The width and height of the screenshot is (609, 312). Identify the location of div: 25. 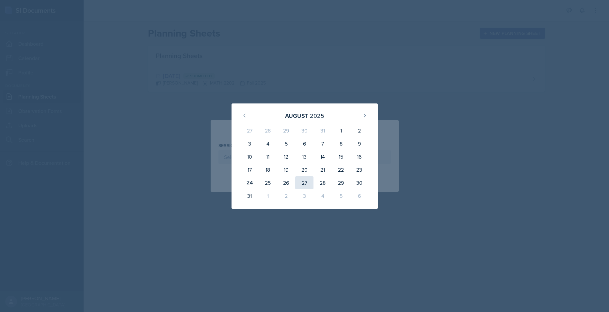
(268, 183).